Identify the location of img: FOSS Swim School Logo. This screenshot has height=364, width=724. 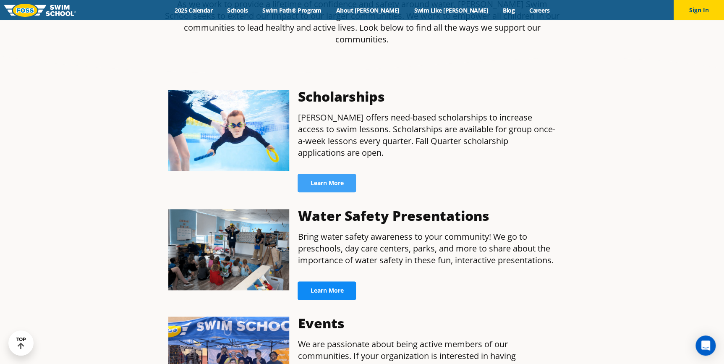
(40, 10).